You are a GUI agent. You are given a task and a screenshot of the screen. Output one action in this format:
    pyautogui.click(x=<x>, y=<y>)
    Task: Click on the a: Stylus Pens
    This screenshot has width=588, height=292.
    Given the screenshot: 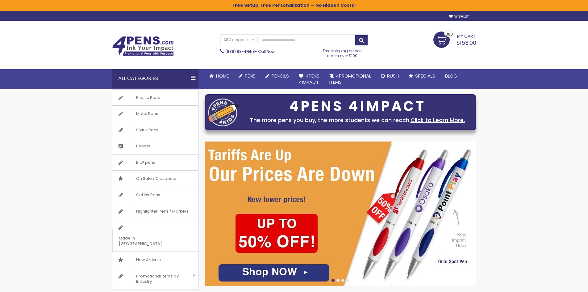 What is the action you would take?
    pyautogui.click(x=155, y=130)
    